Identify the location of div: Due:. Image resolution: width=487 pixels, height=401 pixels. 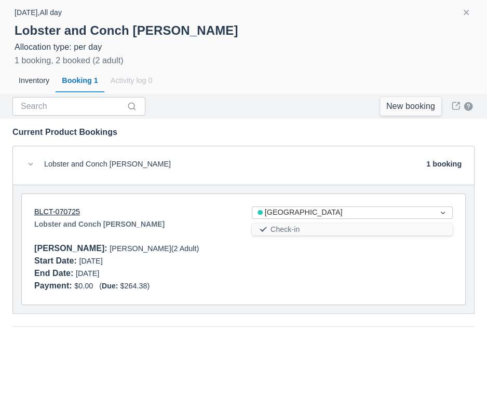
(110, 286).